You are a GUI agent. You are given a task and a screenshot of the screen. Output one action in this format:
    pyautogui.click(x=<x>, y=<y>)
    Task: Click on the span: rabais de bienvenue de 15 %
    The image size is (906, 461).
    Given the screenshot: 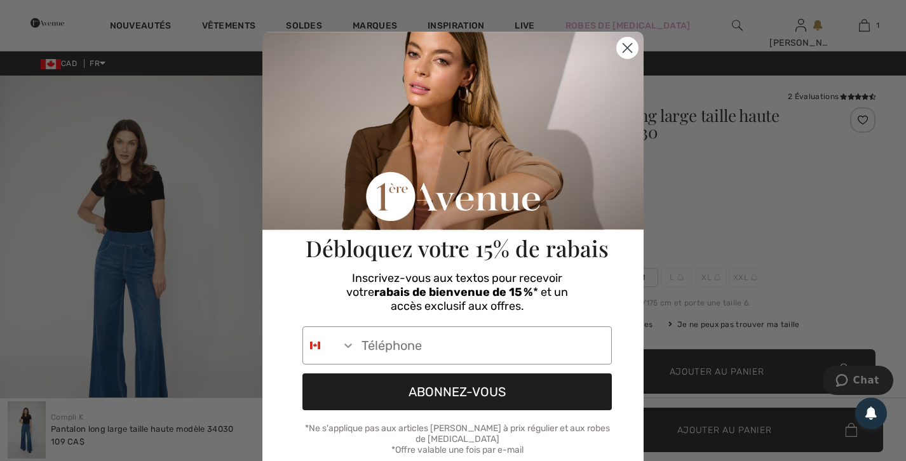 What is the action you would take?
    pyautogui.click(x=454, y=292)
    